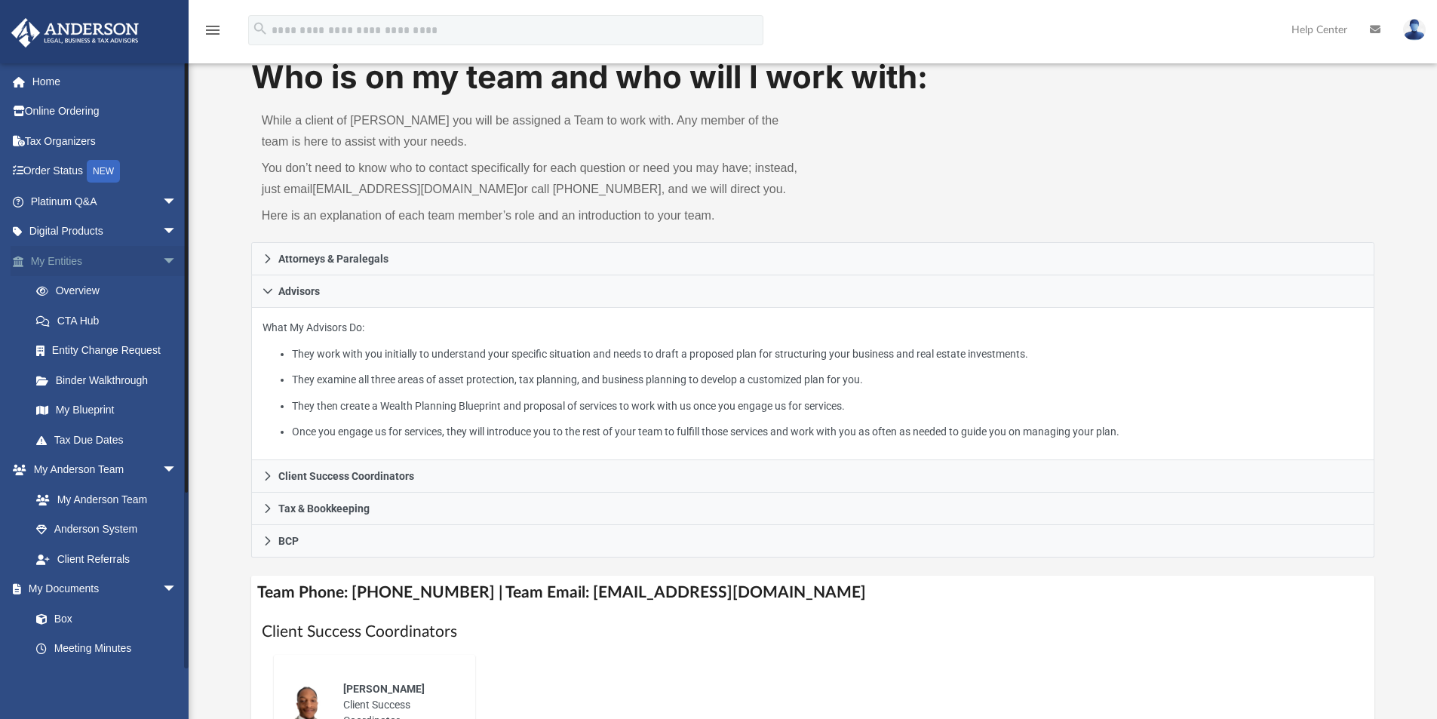 The height and width of the screenshot is (719, 1437). I want to click on li: They then create a Wealth Planning Blueprint and proposal of services to work with us once you en..., so click(828, 406).